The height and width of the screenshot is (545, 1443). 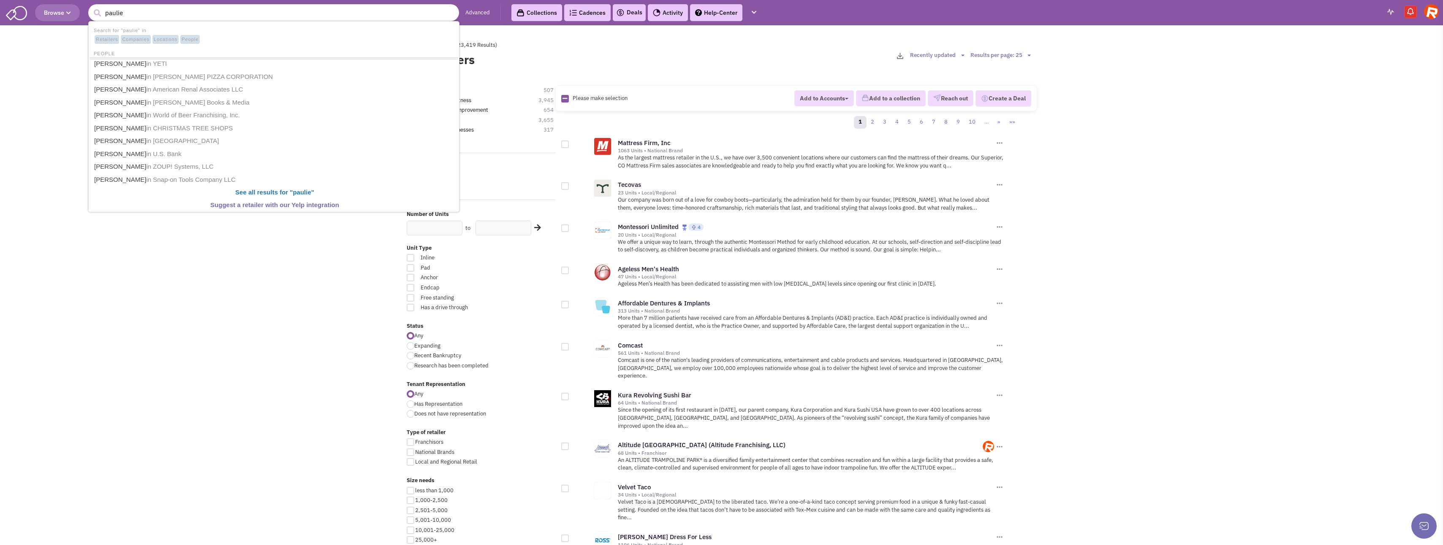 What do you see at coordinates (694, 227) in the screenshot?
I see `img: locallyfamous-upvote.png` at bounding box center [694, 227].